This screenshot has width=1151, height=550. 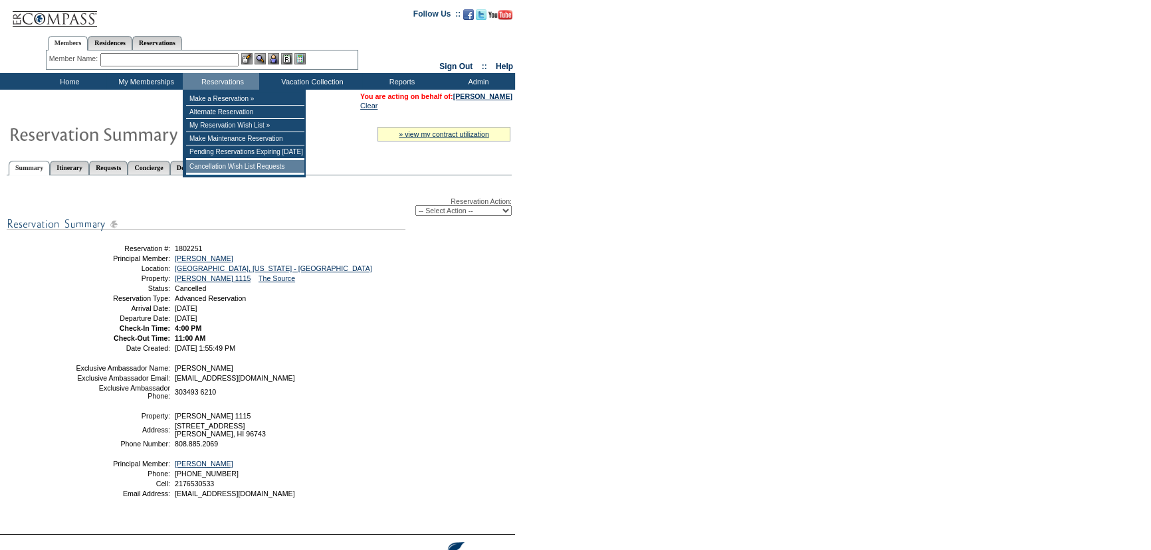 I want to click on a: Summary, so click(x=29, y=168).